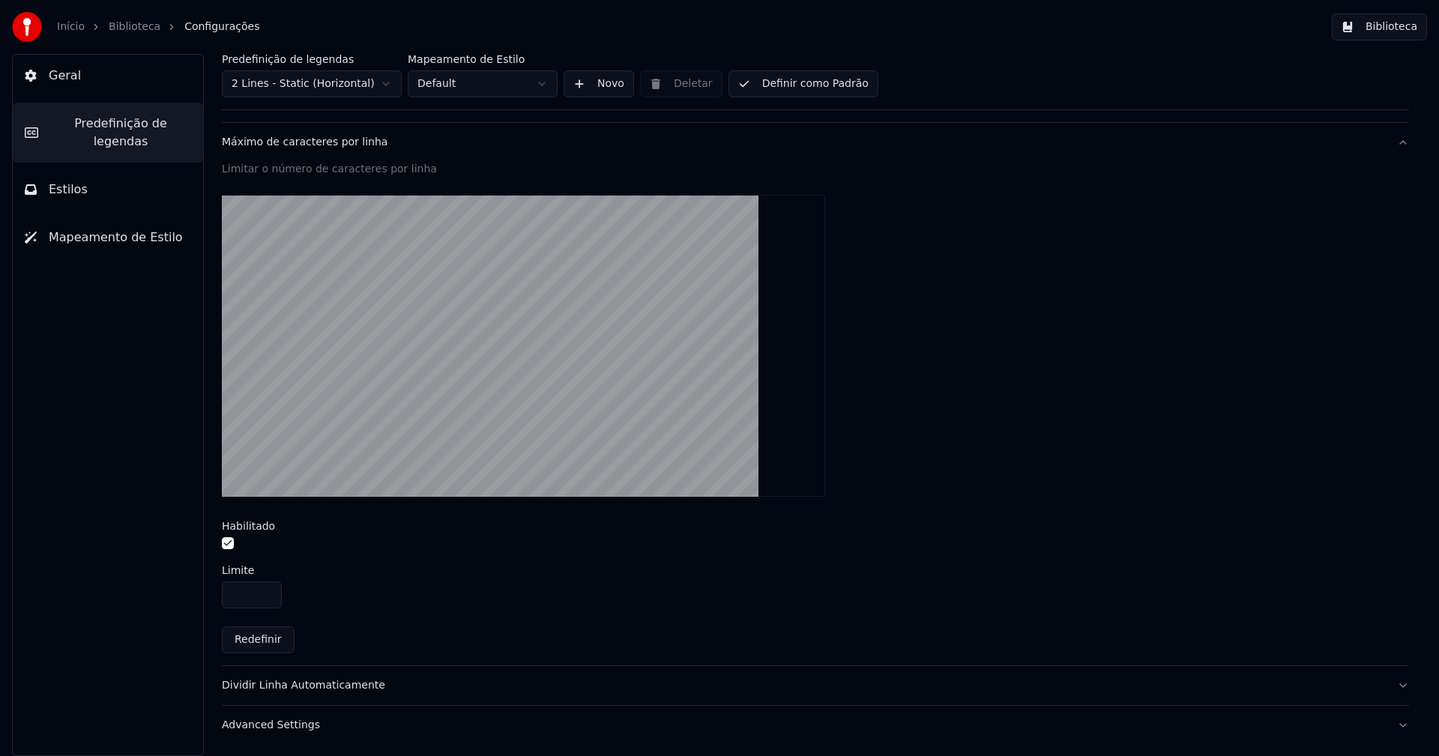 Image resolution: width=1439 pixels, height=756 pixels. I want to click on button: Máximo de caracteres por linha, so click(816, 142).